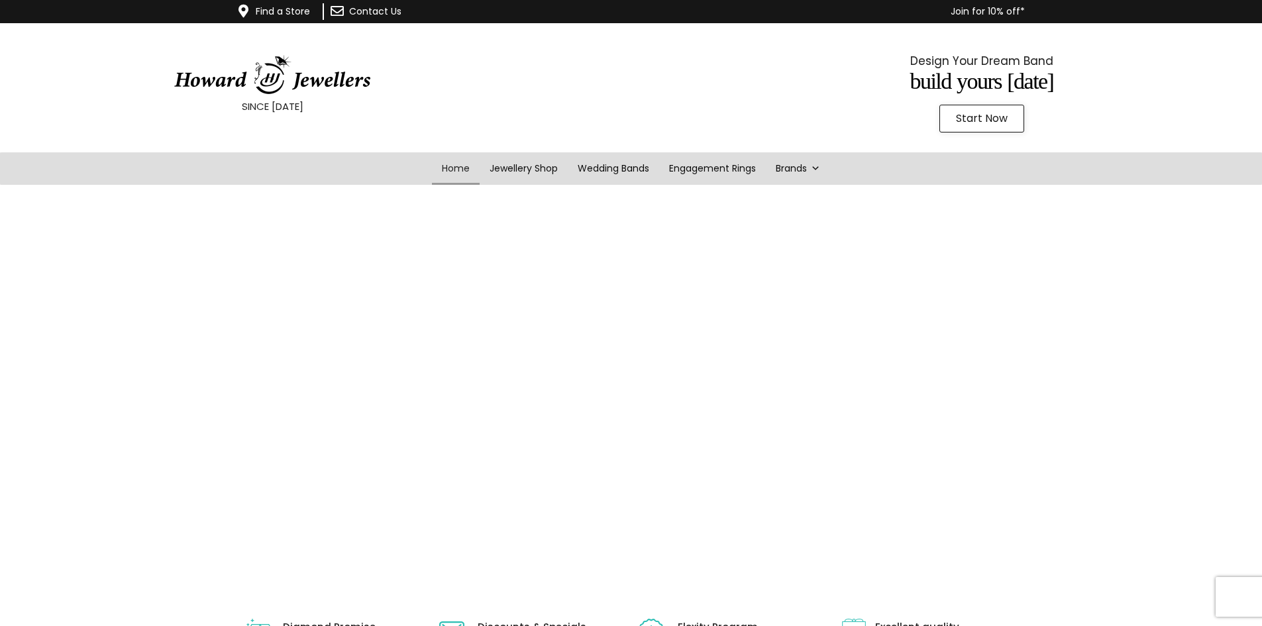 Image resolution: width=1262 pixels, height=626 pixels. Describe the element at coordinates (752, 11) in the screenshot. I see `p: Join for 10% off*` at that location.